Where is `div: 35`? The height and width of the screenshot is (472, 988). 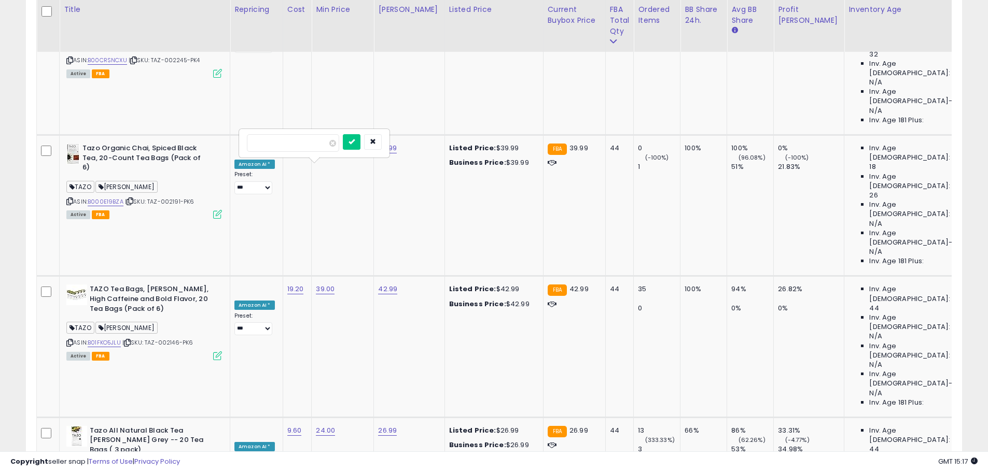
div: 35 is located at coordinates (658, 289).